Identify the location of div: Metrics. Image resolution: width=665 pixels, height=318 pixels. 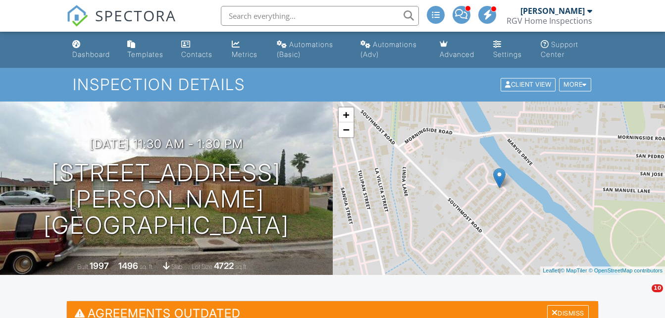
(245, 54).